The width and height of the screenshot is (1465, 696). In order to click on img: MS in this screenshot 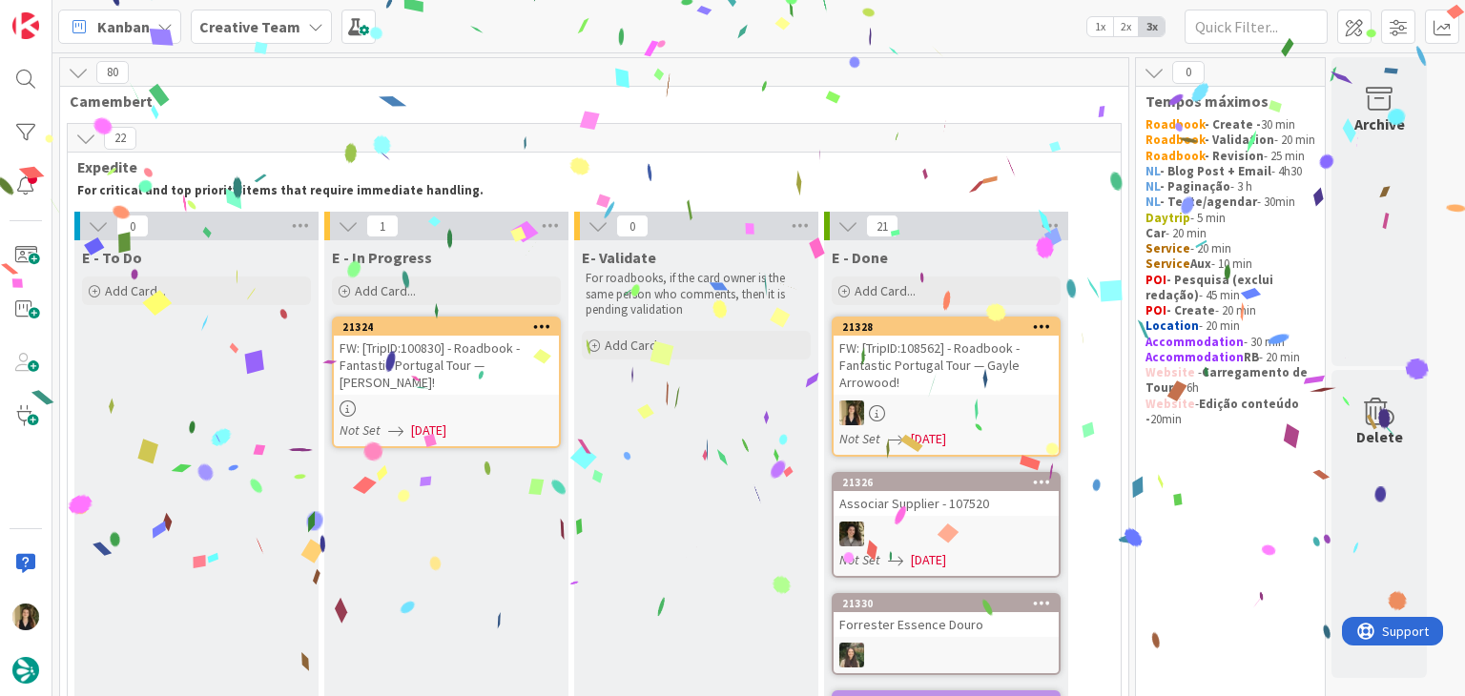, I will do `click(852, 534)`.